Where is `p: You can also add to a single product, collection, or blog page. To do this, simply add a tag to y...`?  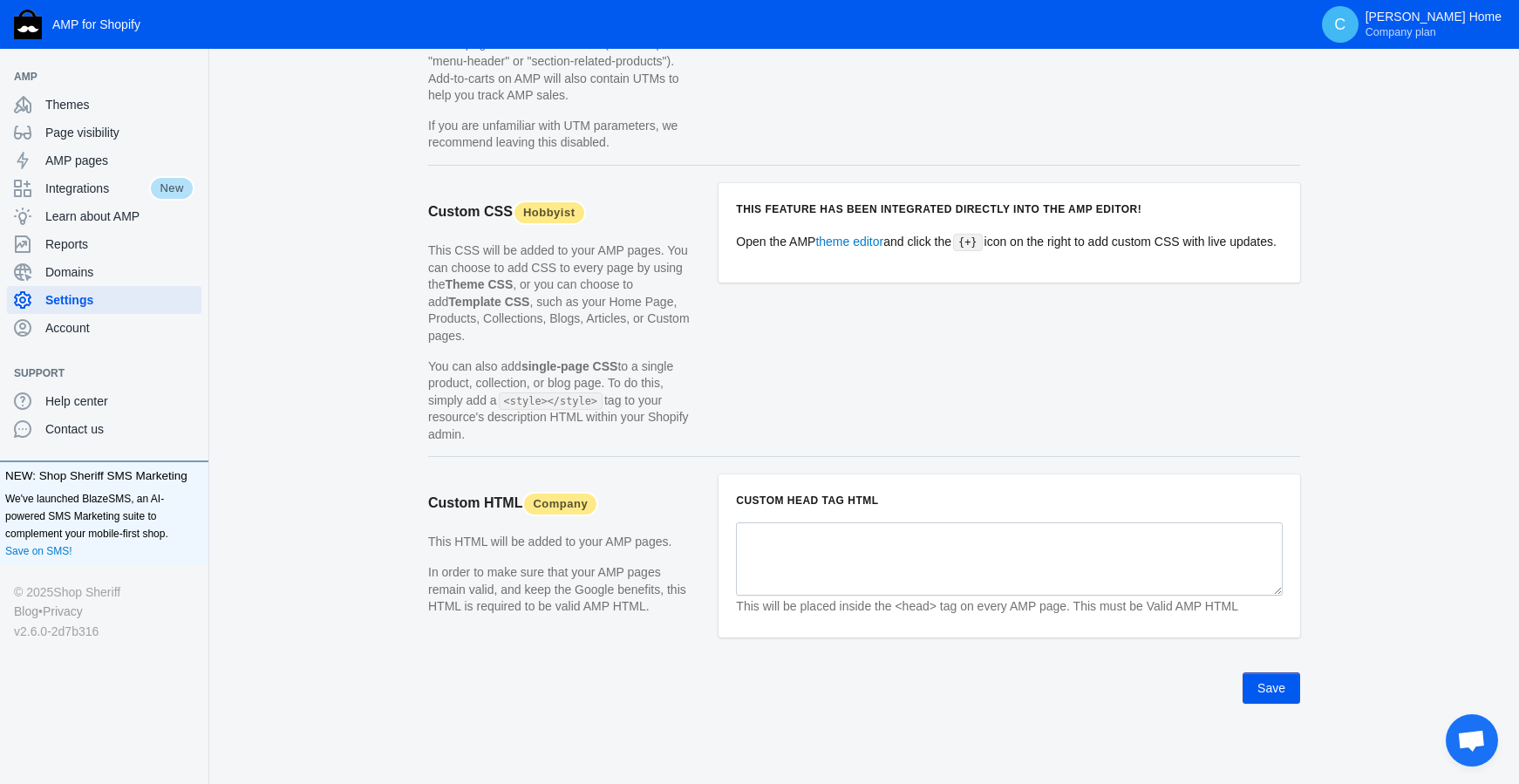 p: You can also add to a single product, collection, or blog page. To do this, simply add a tag to y... is located at coordinates (564, 401).